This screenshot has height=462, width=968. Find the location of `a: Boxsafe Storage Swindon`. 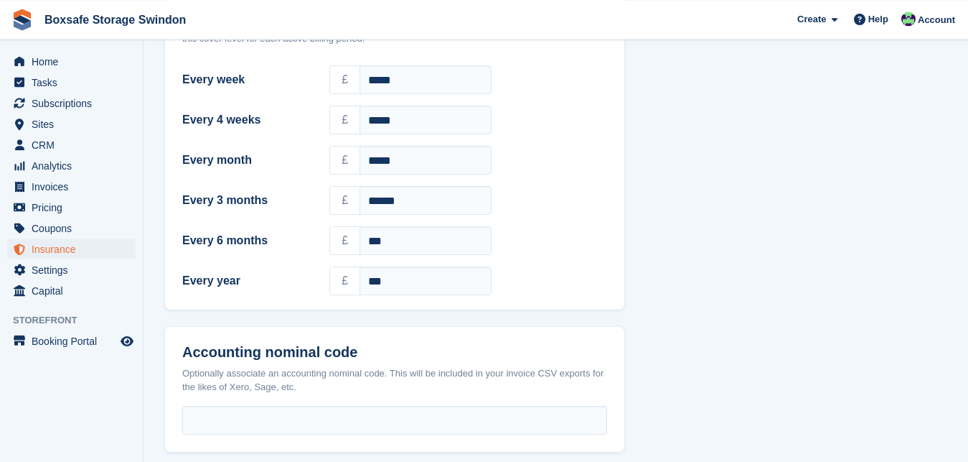

a: Boxsafe Storage Swindon is located at coordinates (115, 19).